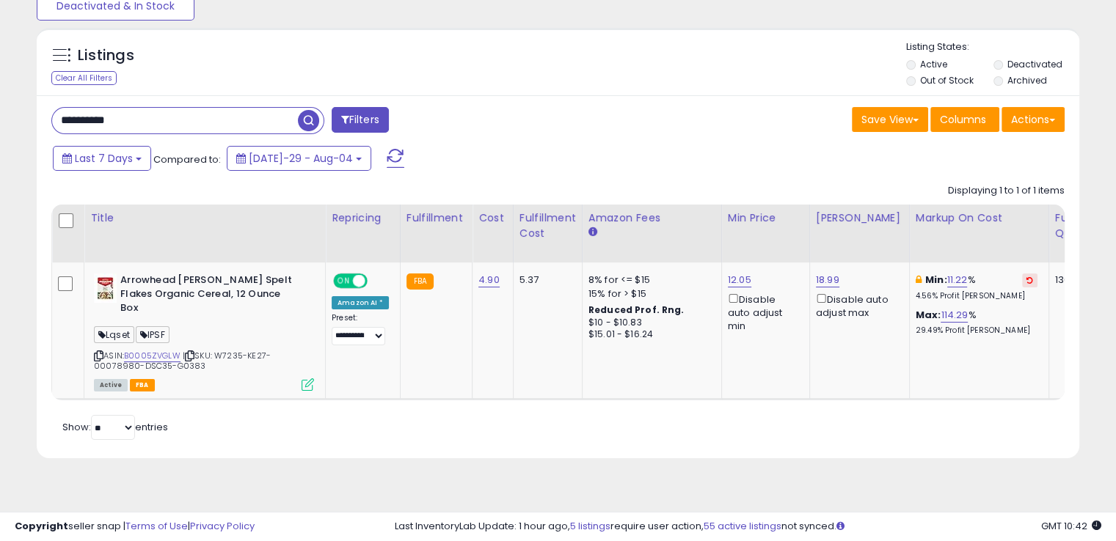  I want to click on span: Lqset, so click(114, 335).